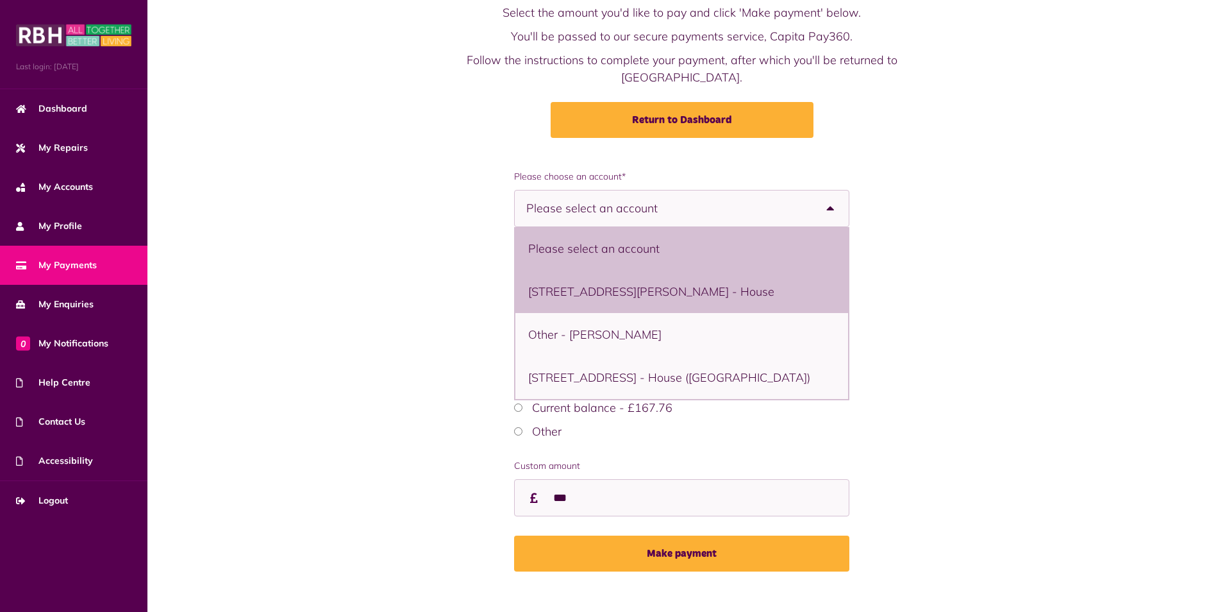  What do you see at coordinates (56, 265) in the screenshot?
I see `span: My Payments` at bounding box center [56, 265].